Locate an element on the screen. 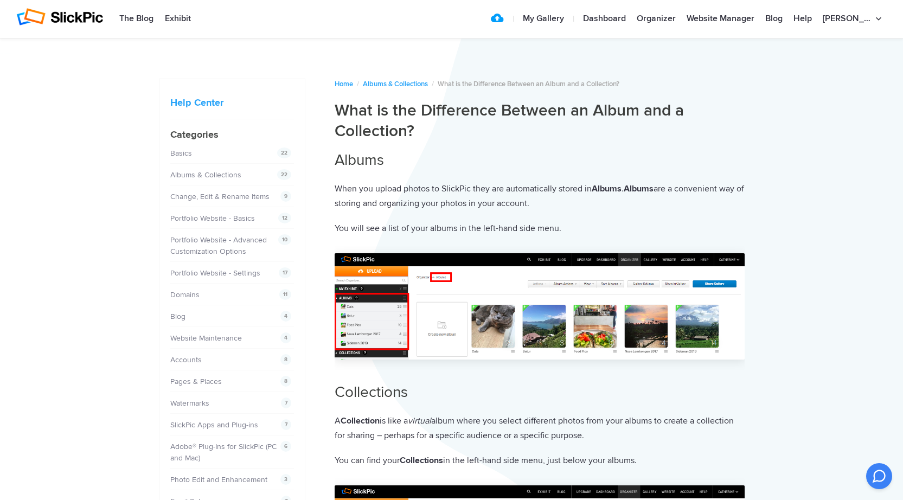 The width and height of the screenshot is (903, 500). span: 12 is located at coordinates (285, 218).